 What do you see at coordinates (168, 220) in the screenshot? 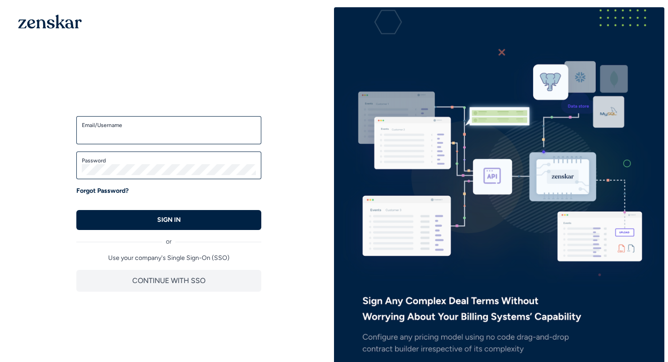
I see `button: SIGN IN` at bounding box center [168, 220].